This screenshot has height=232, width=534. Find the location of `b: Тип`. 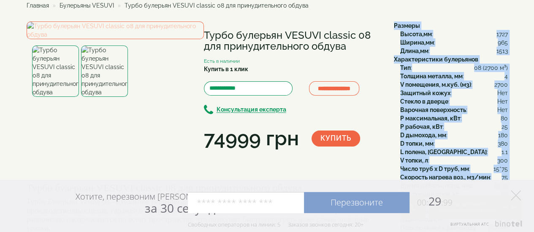

b: Тип is located at coordinates (405, 68).